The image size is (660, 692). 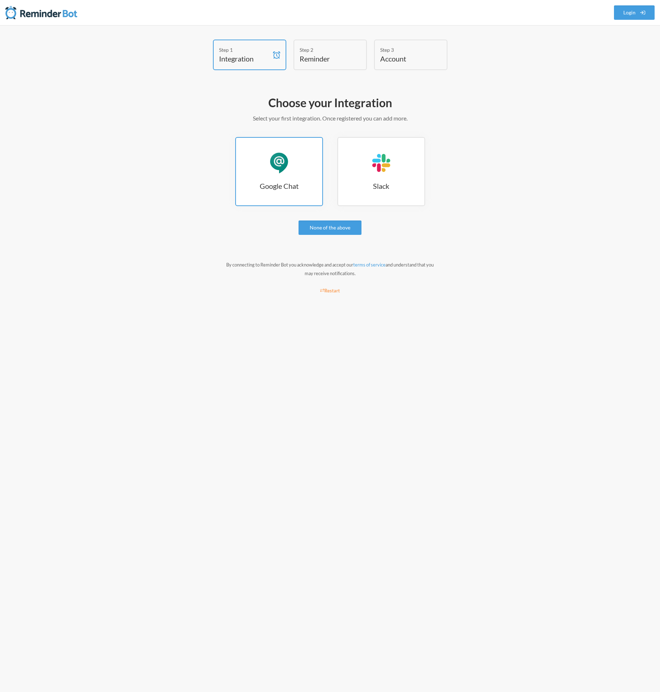 What do you see at coordinates (41, 13) in the screenshot?
I see `img: Reminder Bot` at bounding box center [41, 13].